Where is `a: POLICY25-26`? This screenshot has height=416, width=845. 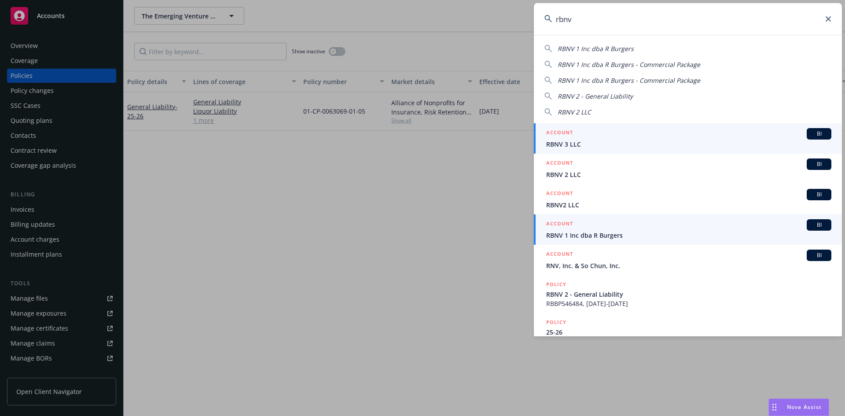
a: POLICY25-26 is located at coordinates (688, 332).